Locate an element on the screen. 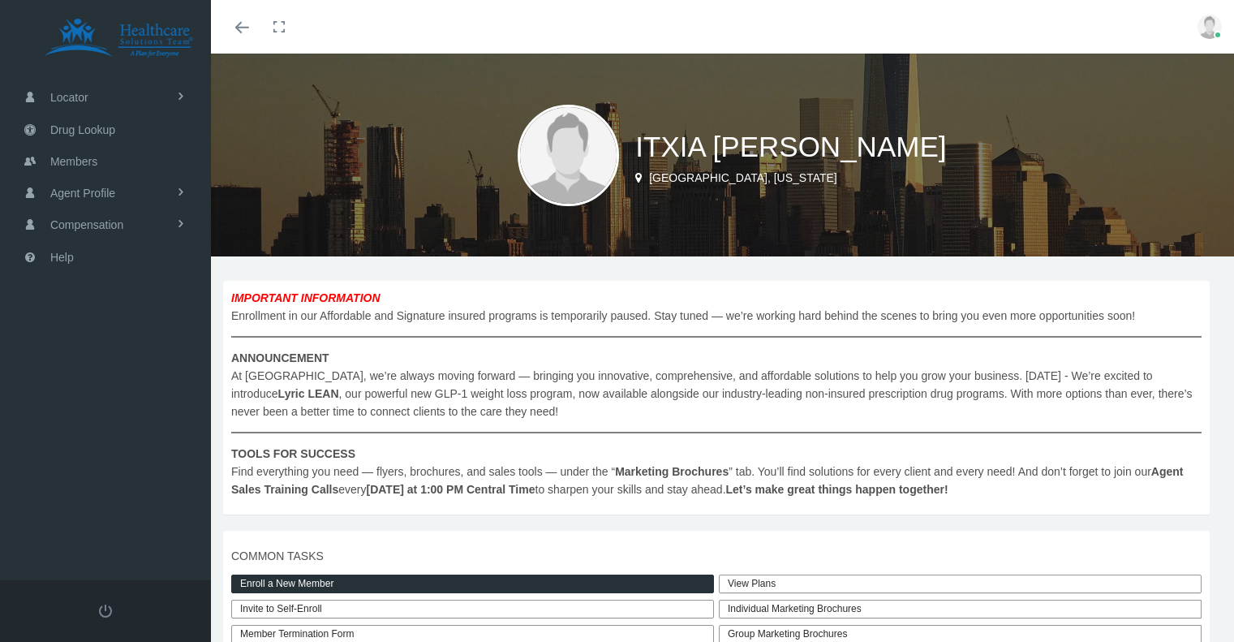  span: Agent Profile is located at coordinates (83, 193).